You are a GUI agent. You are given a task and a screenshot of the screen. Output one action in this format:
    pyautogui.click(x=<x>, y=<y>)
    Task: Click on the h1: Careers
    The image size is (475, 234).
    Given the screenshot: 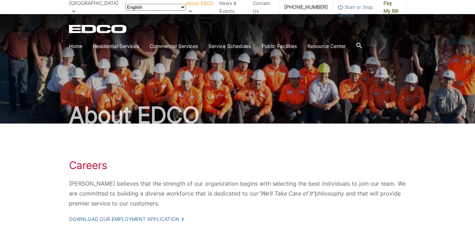 What is the action you would take?
    pyautogui.click(x=238, y=165)
    